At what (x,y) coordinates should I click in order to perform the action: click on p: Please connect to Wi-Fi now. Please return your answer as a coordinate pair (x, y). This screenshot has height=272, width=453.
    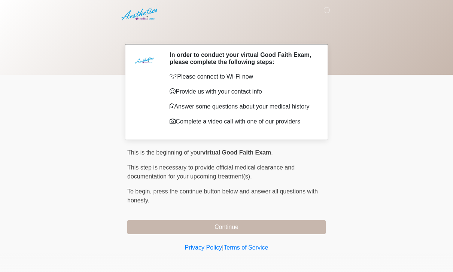
    Looking at the image, I should click on (242, 77).